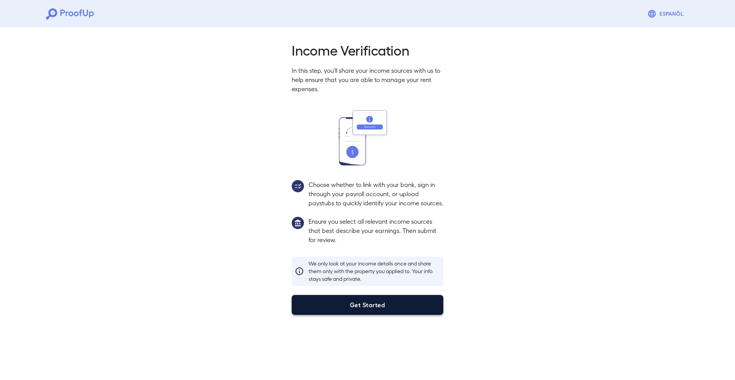  What do you see at coordinates (374, 271) in the screenshot?
I see `p: We only look at your income details once and share them only with the property you applied to. Yo...` at bounding box center [374, 271].